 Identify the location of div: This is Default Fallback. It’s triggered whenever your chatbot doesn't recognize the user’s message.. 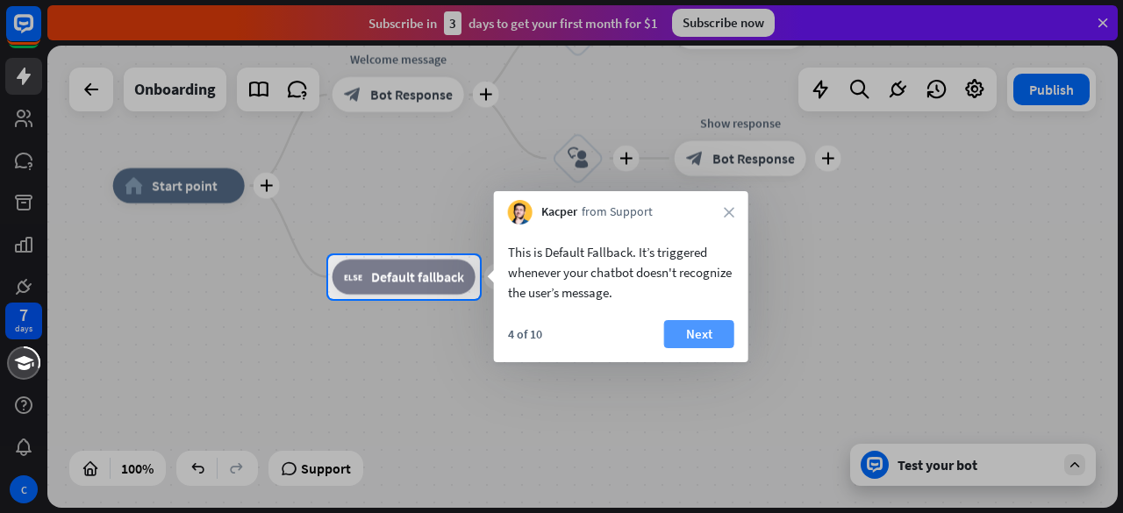
(621, 272).